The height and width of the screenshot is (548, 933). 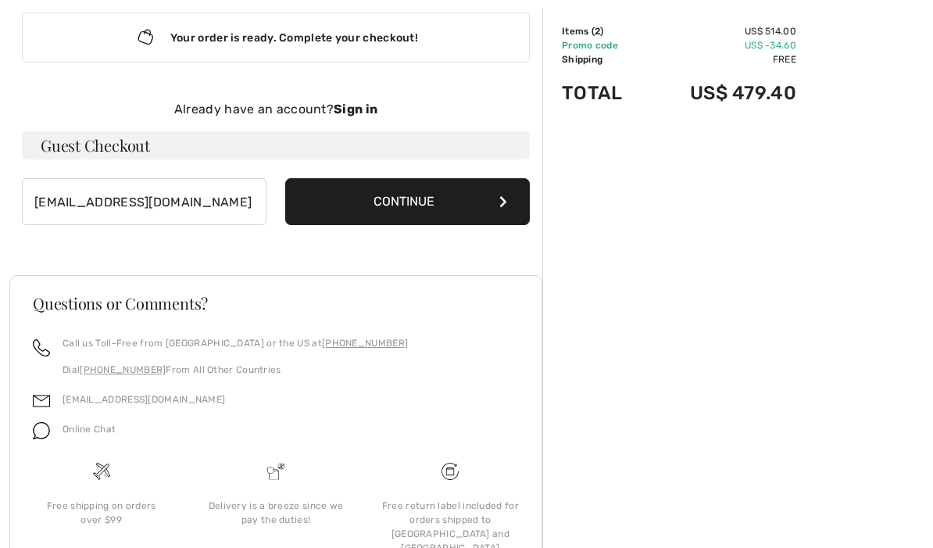 I want to click on td: Promo code, so click(x=604, y=45).